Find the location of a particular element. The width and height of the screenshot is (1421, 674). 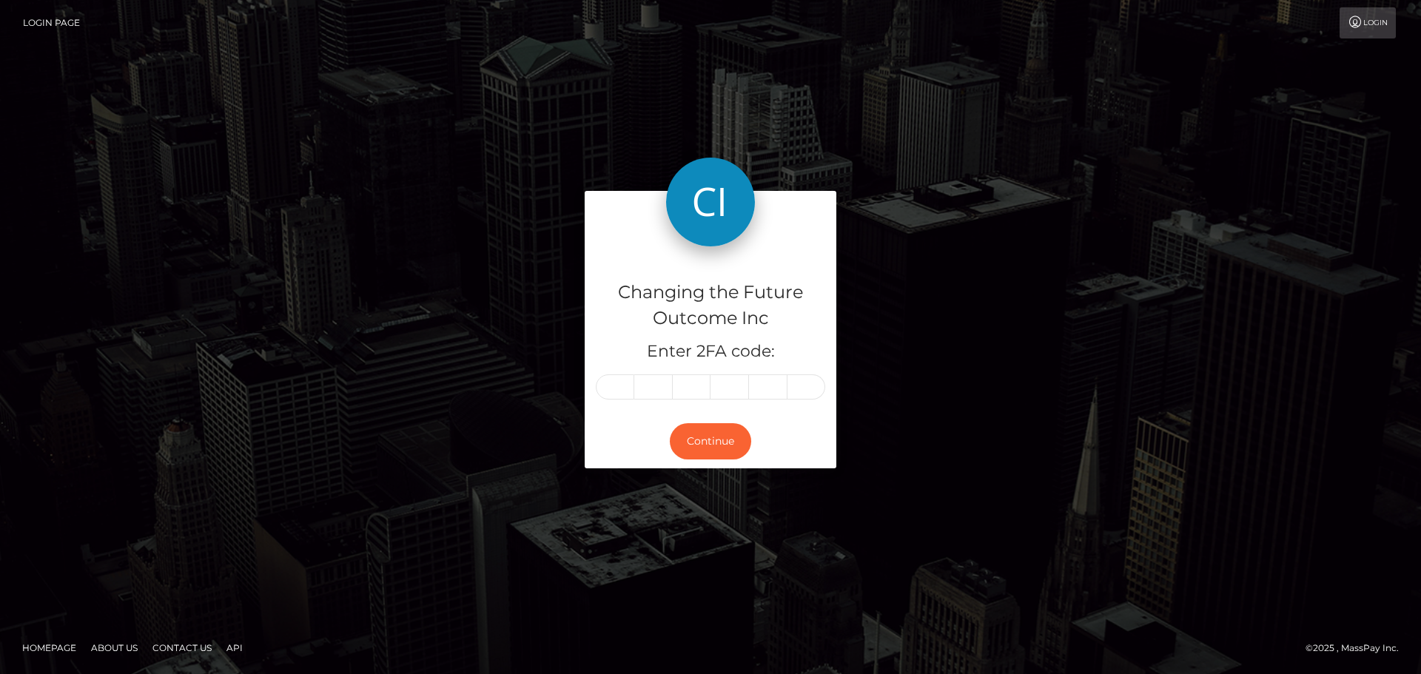

a: Homepage is located at coordinates (49, 648).